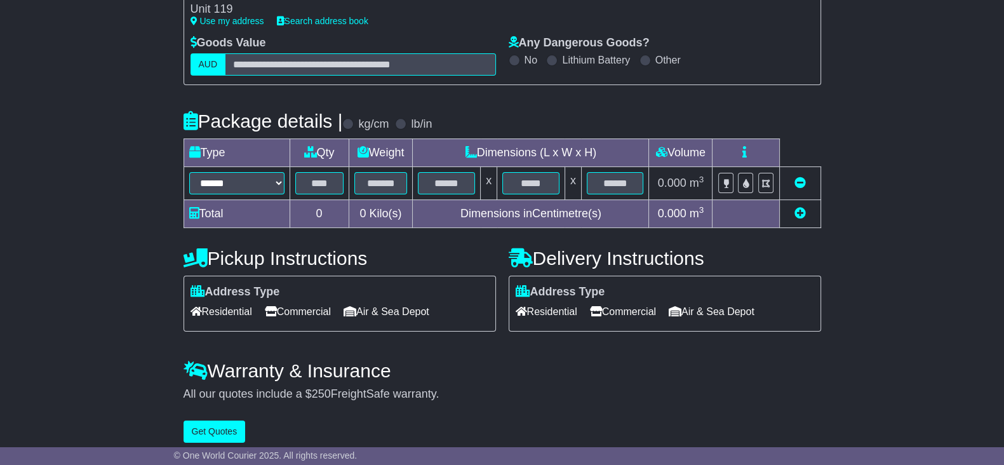  I want to click on td: Volume, so click(681, 152).